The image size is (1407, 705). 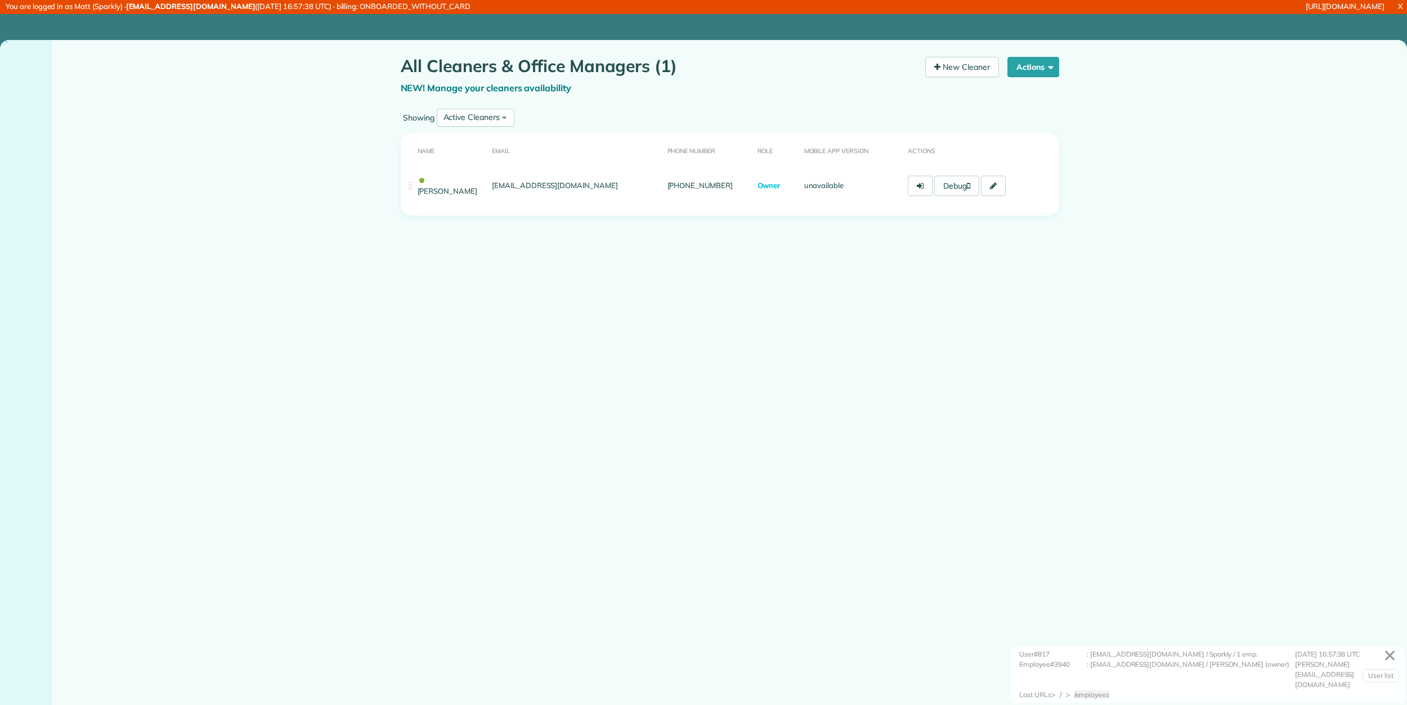 I want to click on th: Actions, so click(x=981, y=150).